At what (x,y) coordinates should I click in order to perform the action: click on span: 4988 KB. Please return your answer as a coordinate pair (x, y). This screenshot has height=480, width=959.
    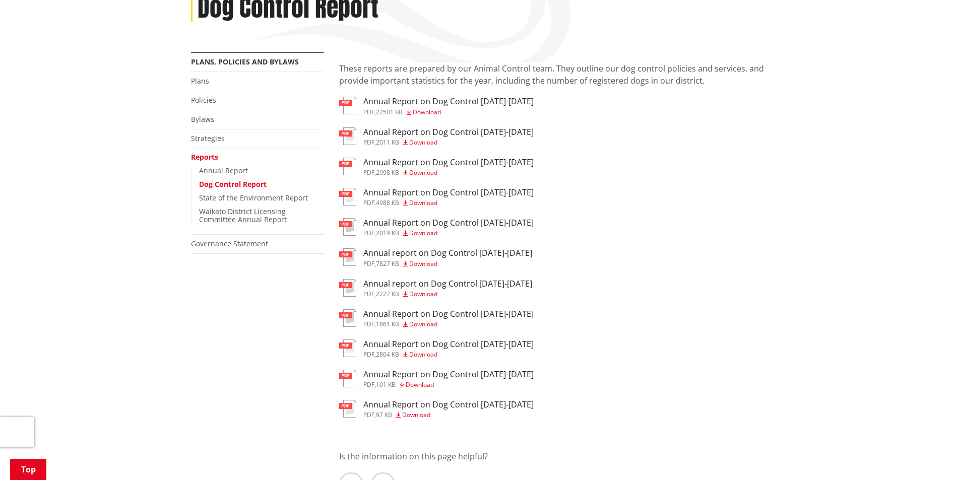
    Looking at the image, I should click on (388, 203).